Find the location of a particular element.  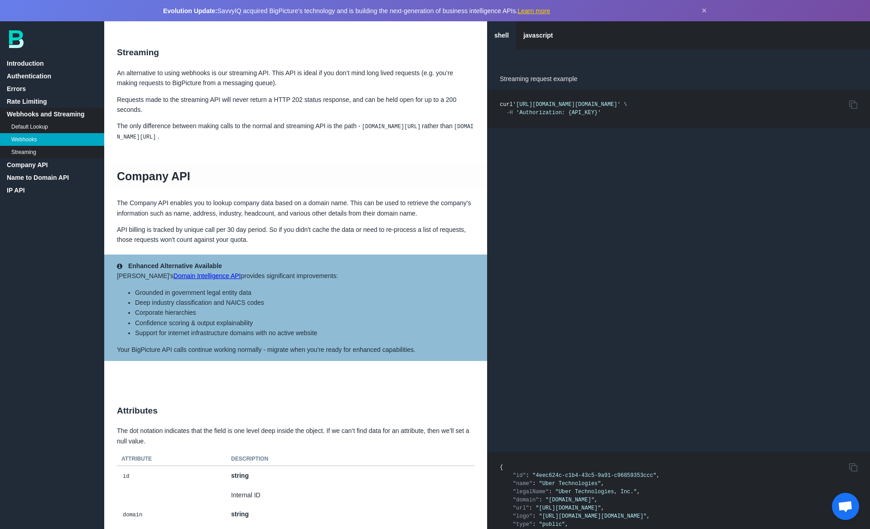

li: Grounded in government legal entity data is located at coordinates (305, 293).